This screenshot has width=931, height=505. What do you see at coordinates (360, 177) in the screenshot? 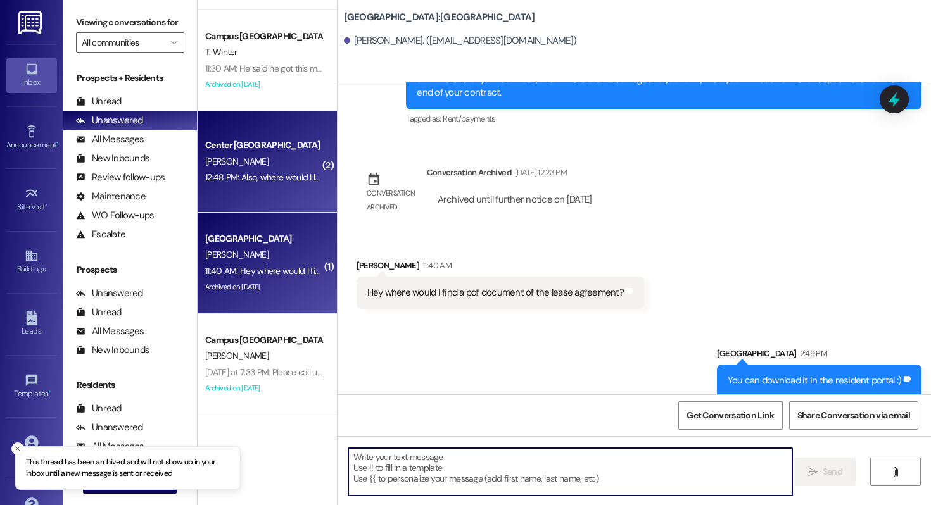
I see `div: 12:48 PM: Also, where would I look to find my apartment number and the door code?` at bounding box center [360, 177].